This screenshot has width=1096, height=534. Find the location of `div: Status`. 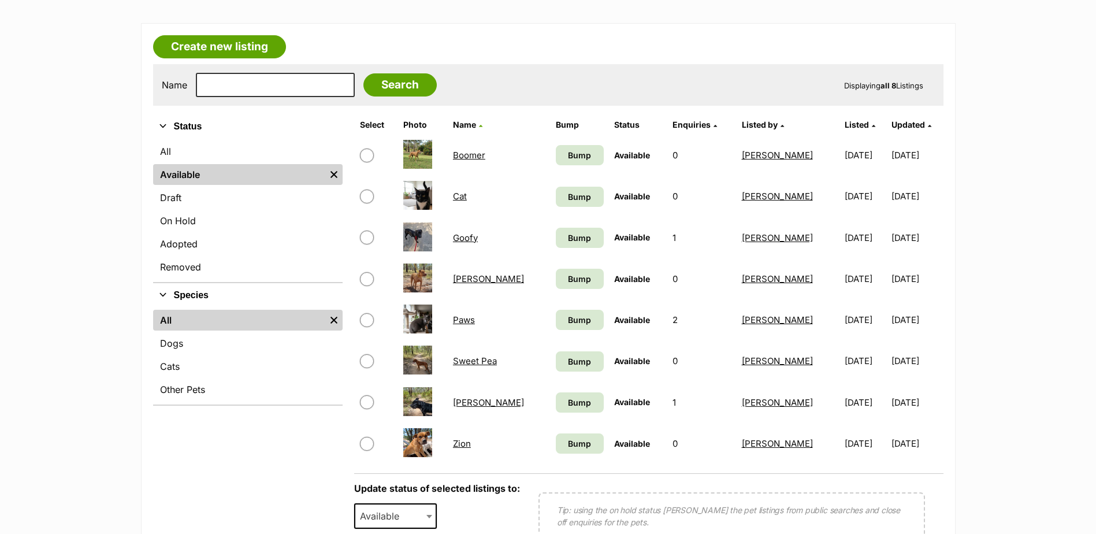

div: Status is located at coordinates (248, 210).